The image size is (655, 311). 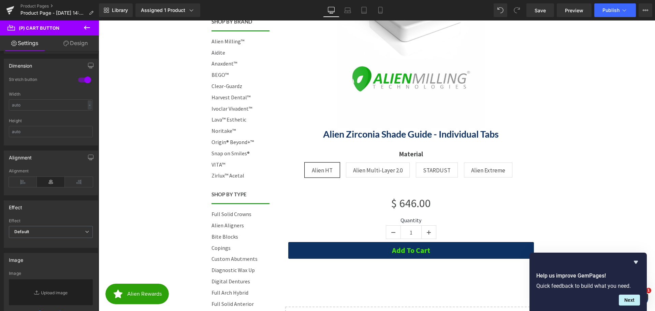 I want to click on a: Diagnostic Wax Up, so click(x=134, y=250).